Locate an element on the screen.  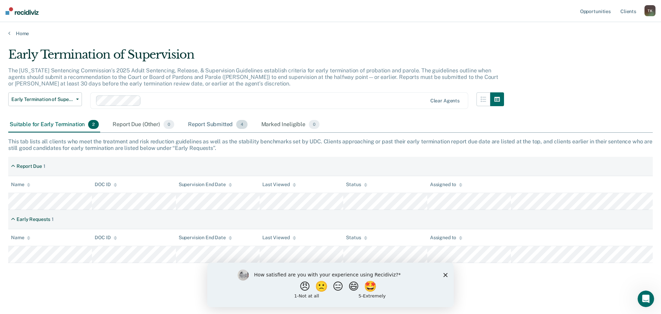
button: 3 is located at coordinates (131, 24).